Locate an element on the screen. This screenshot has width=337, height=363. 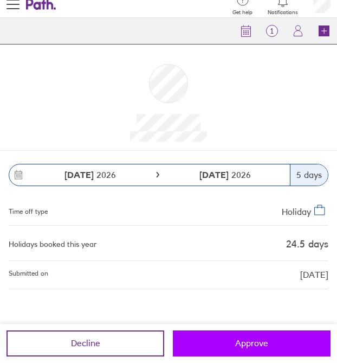
button: Approve is located at coordinates (252, 343).